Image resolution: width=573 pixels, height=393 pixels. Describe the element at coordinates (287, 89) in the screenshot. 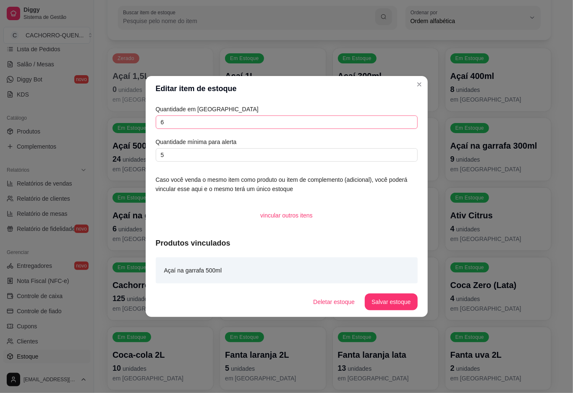

I see `header: Editar item de estoque` at that location.